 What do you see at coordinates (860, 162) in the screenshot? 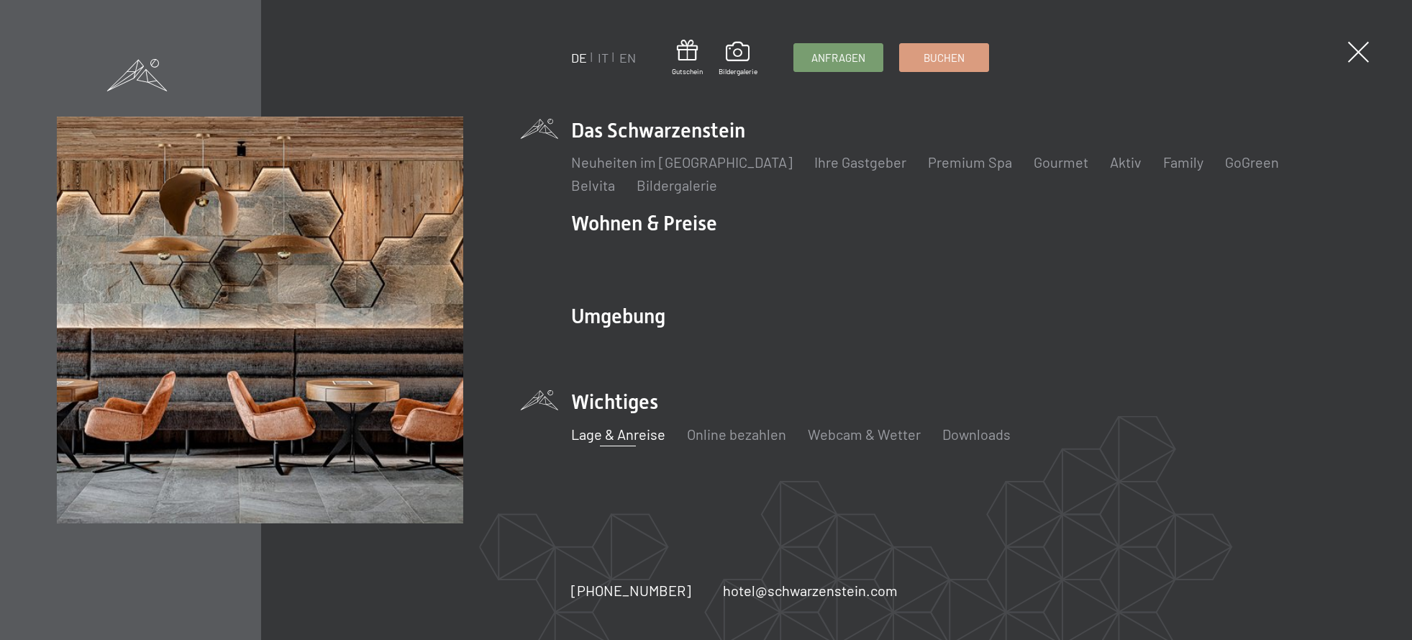
I see `a: Ihre Gastgeber` at bounding box center [860, 162].